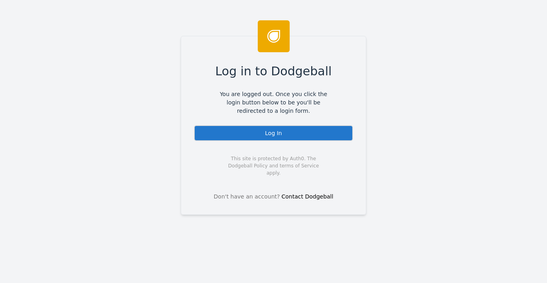  Describe the element at coordinates (308, 197) in the screenshot. I see `a: Contact Dodgeball` at that location.